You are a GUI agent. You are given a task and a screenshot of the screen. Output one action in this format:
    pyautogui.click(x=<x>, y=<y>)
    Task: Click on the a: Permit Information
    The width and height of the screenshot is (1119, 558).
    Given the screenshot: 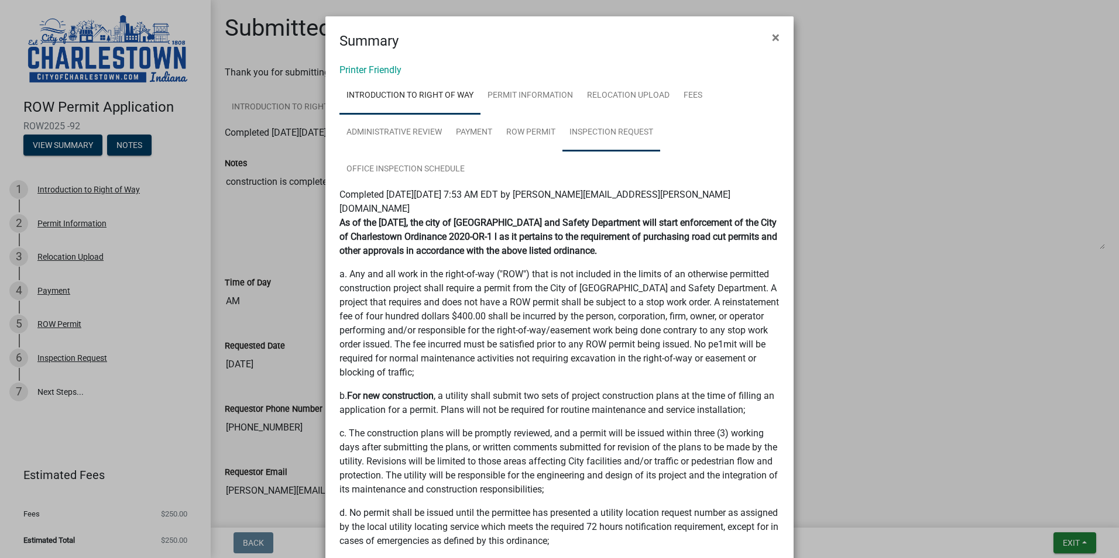 What is the action you would take?
    pyautogui.click(x=530, y=96)
    